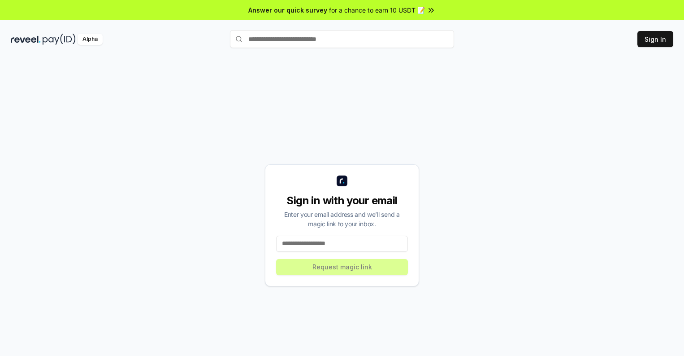  Describe the element at coordinates (342, 181) in the screenshot. I see `img: logo_small` at that location.